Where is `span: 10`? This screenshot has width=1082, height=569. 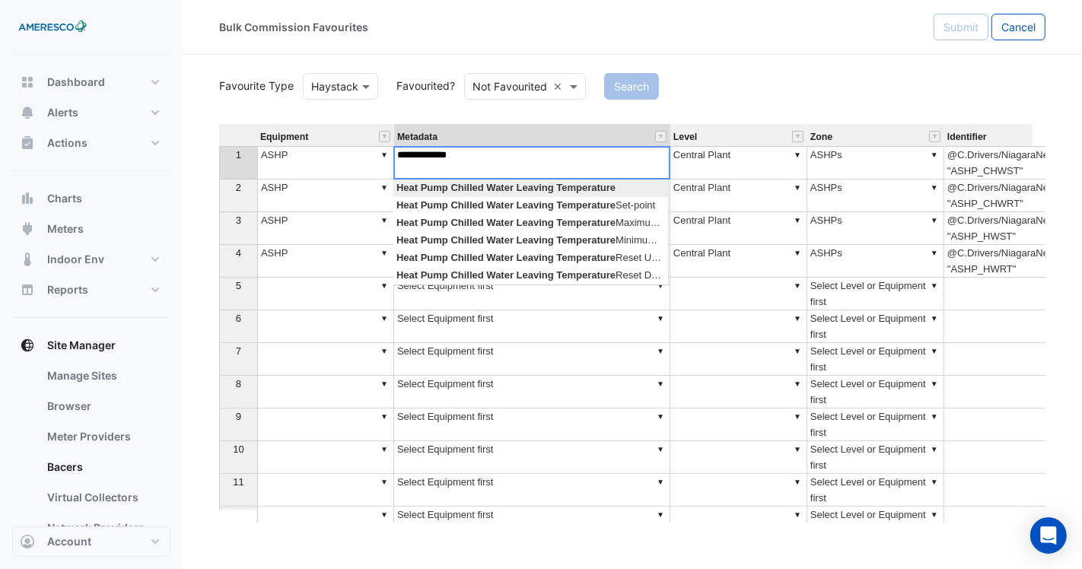 span: 10 is located at coordinates (238, 449).